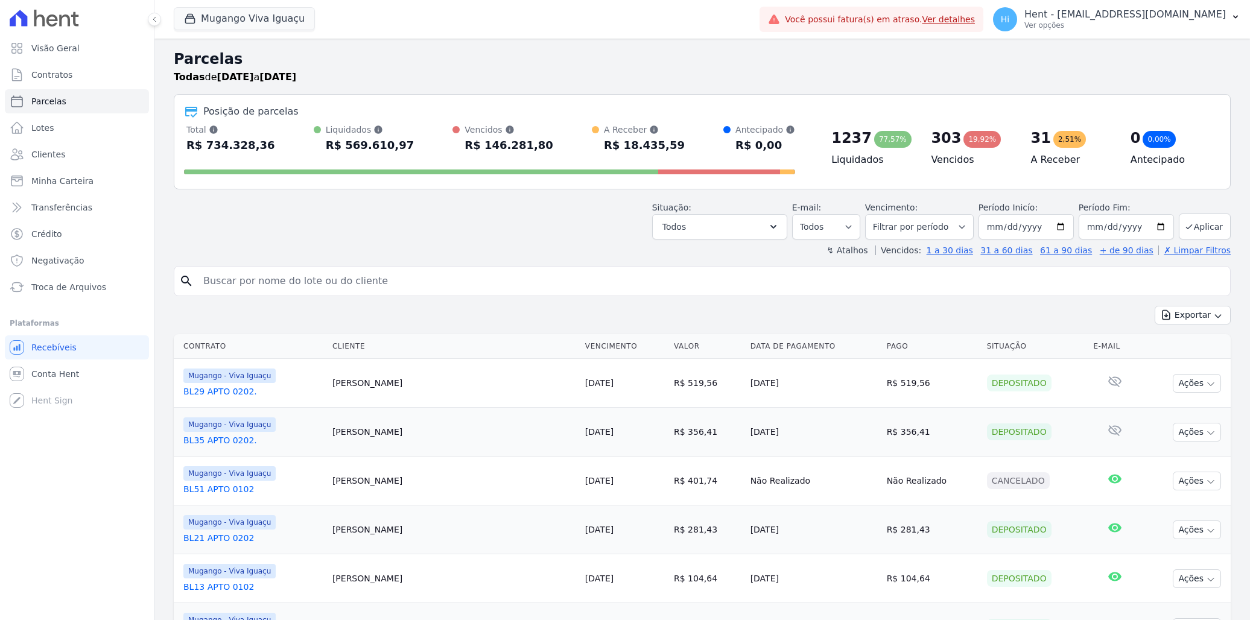  Describe the element at coordinates (49, 101) in the screenshot. I see `span: Parcelas` at that location.